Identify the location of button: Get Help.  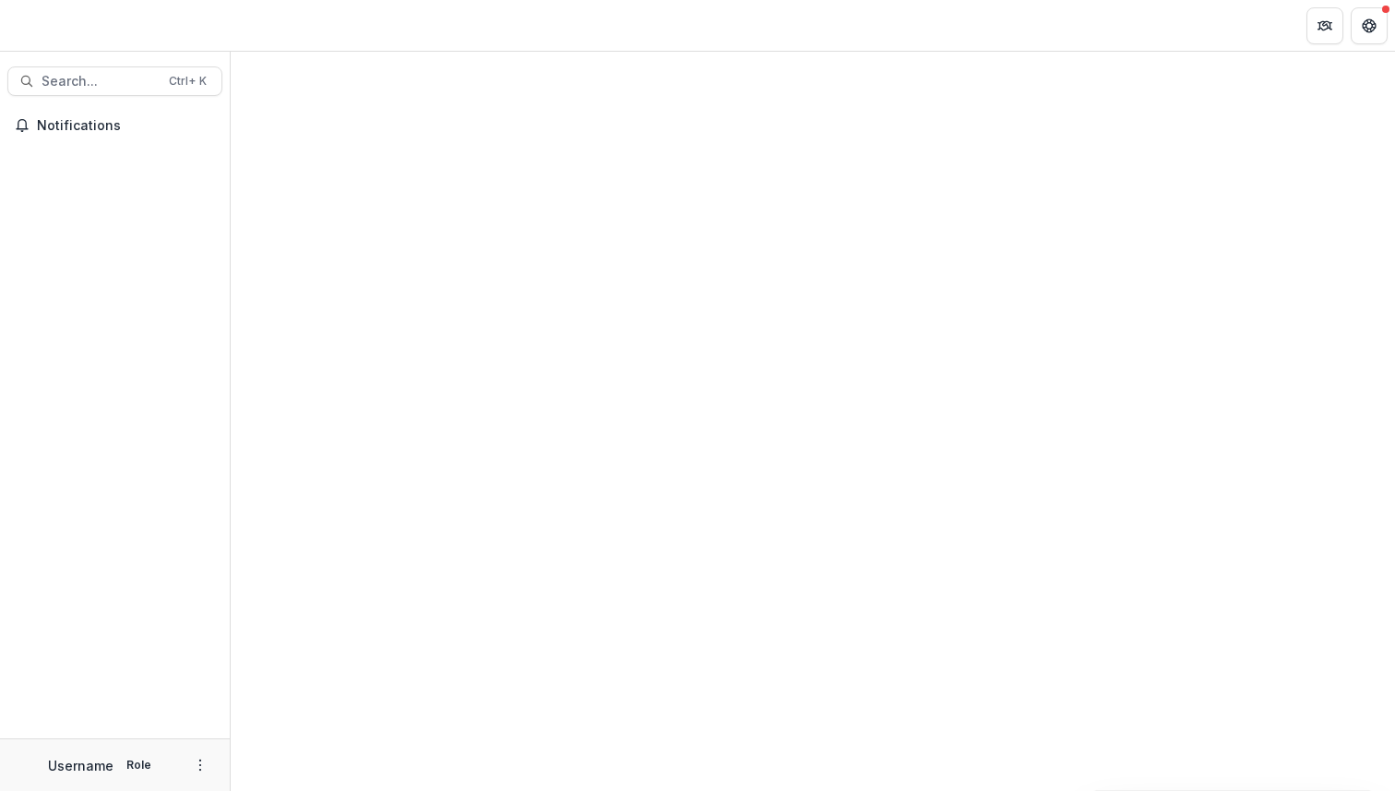
(1369, 26).